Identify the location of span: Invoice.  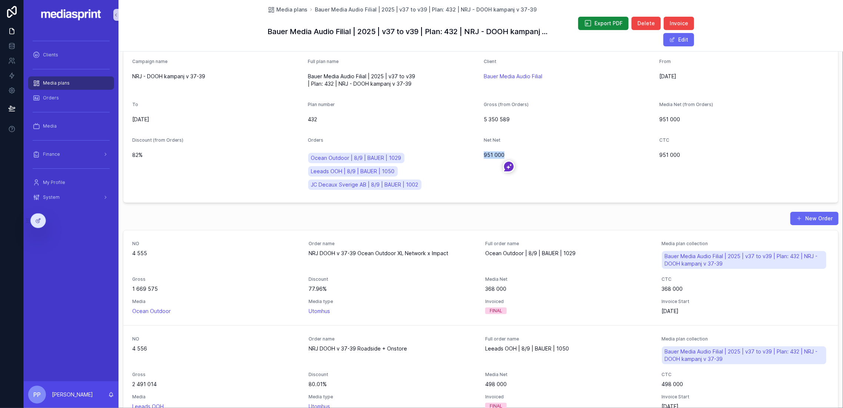
(679, 23).